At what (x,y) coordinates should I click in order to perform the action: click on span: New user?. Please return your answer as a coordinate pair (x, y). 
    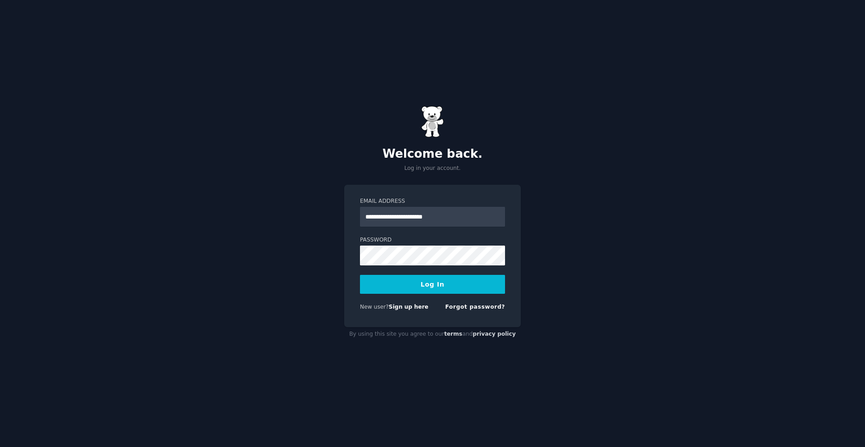
    Looking at the image, I should click on (374, 307).